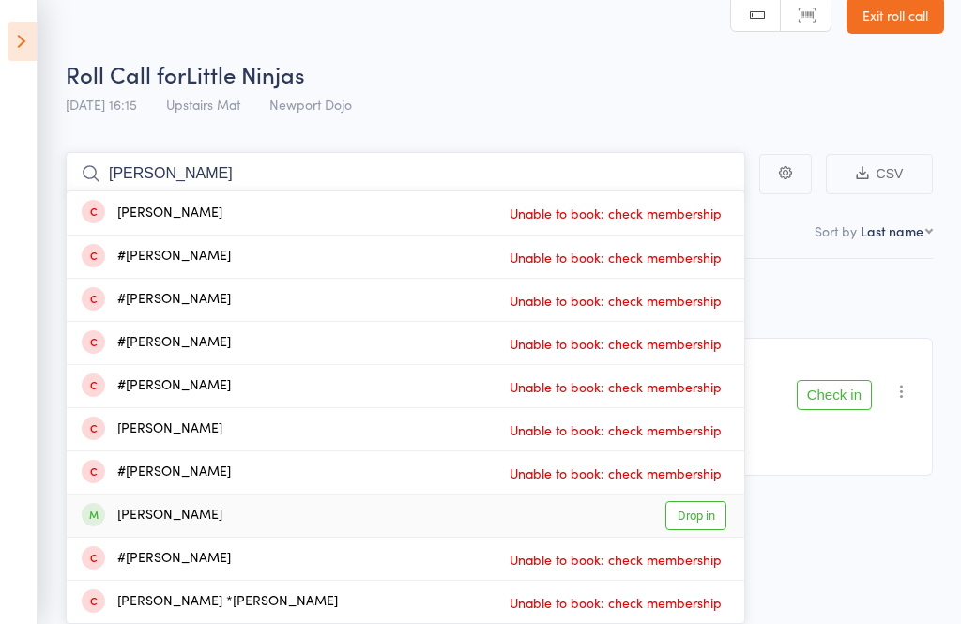  What do you see at coordinates (695, 515) in the screenshot?
I see `a: Drop in` at bounding box center [695, 515].